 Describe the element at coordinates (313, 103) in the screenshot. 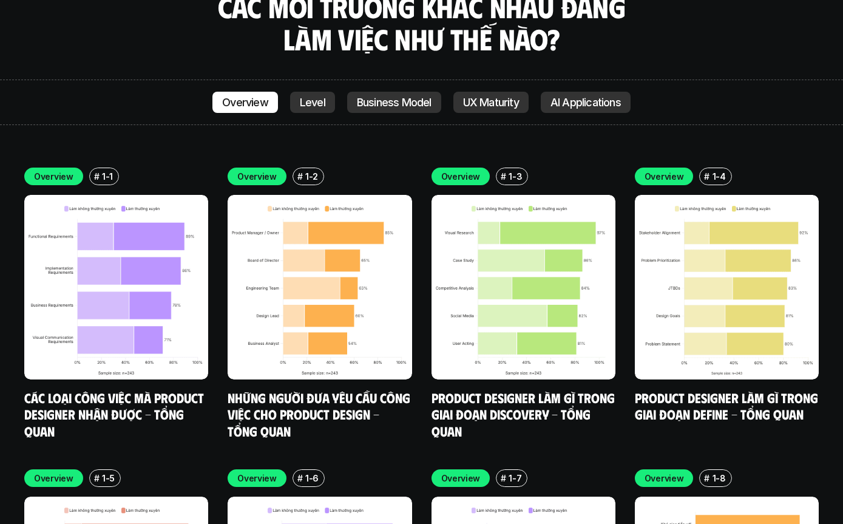

I see `a: Level` at that location.